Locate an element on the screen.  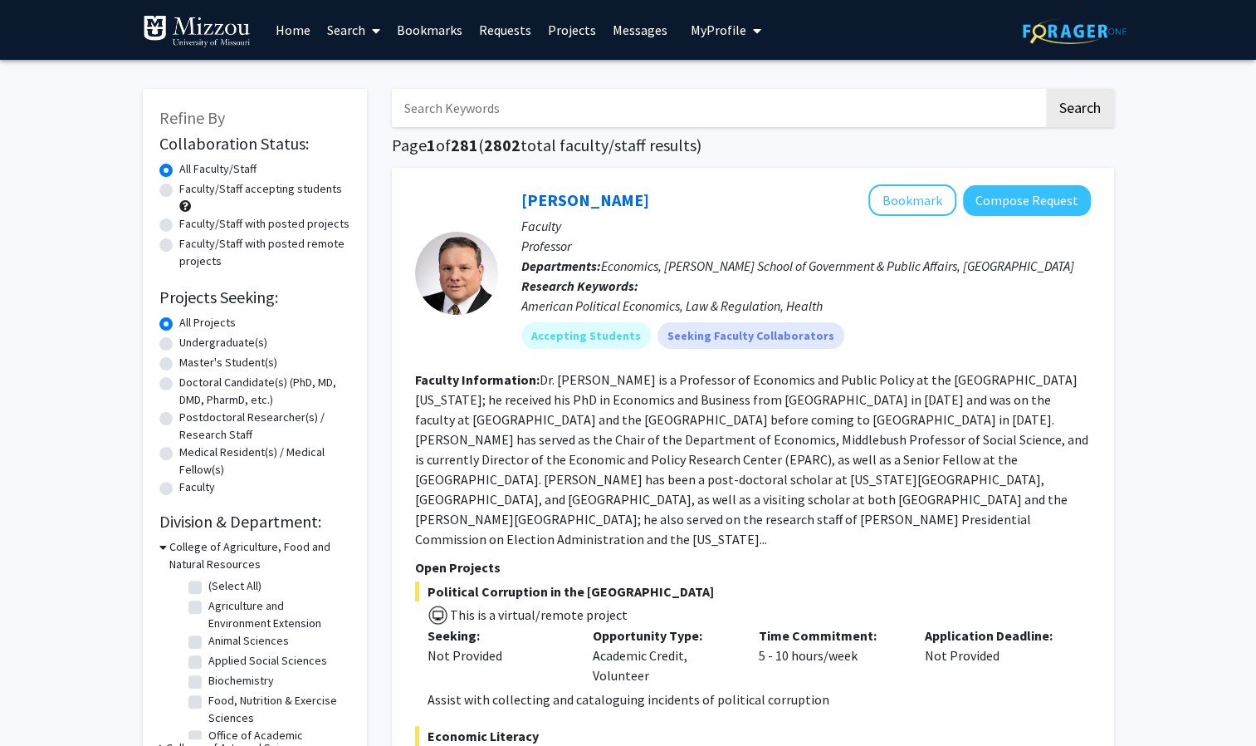
mat-chip: Accepting Students is located at coordinates (586, 335).